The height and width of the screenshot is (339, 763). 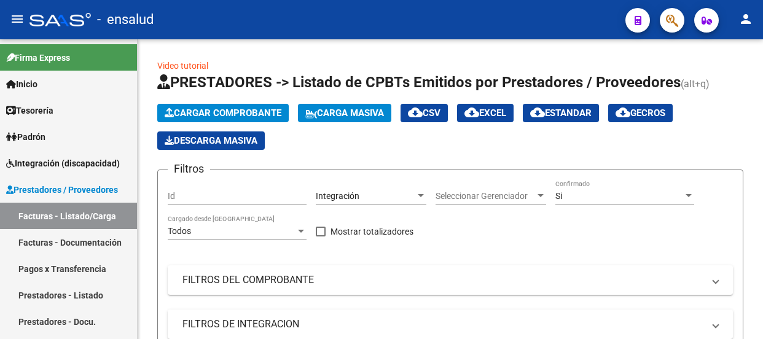 What do you see at coordinates (344, 113) in the screenshot?
I see `span: Carga Masiva` at bounding box center [344, 113].